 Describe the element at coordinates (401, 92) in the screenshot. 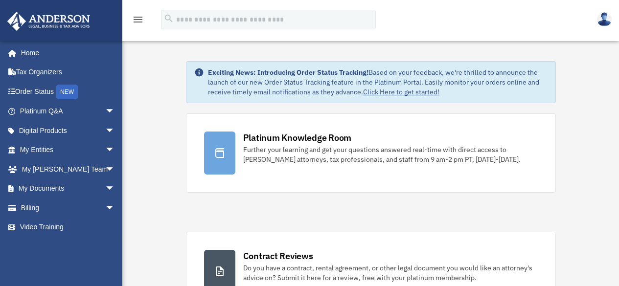

I see `a: Click Here to get started!` at that location.